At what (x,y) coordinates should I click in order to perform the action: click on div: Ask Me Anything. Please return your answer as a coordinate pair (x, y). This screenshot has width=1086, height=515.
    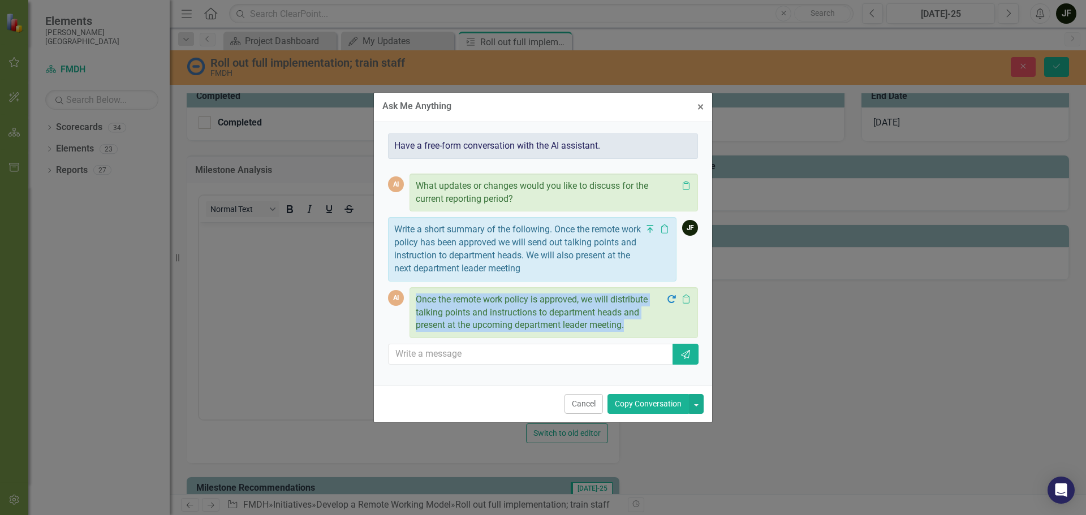
    Looking at the image, I should click on (417, 106).